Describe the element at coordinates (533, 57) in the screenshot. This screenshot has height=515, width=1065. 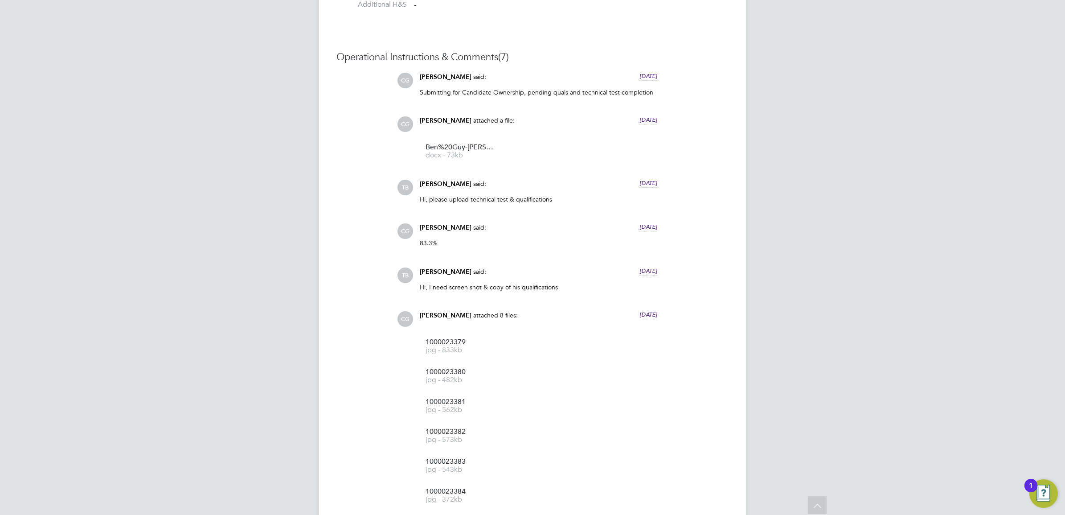
I see `h3: Operational Instructions & Comments` at that location.